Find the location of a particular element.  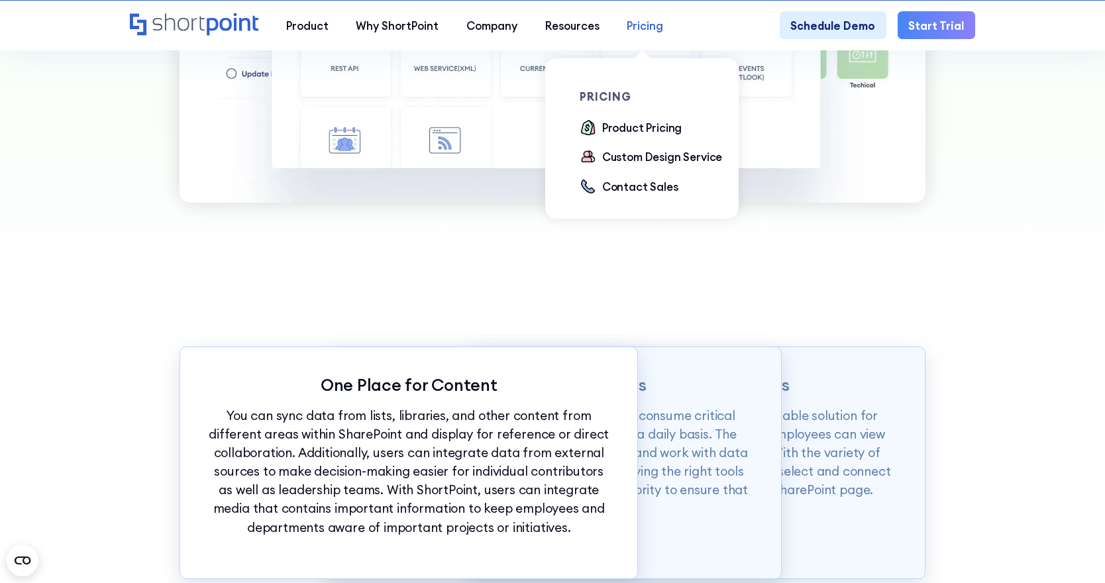

div: Product Pricing is located at coordinates (642, 127).